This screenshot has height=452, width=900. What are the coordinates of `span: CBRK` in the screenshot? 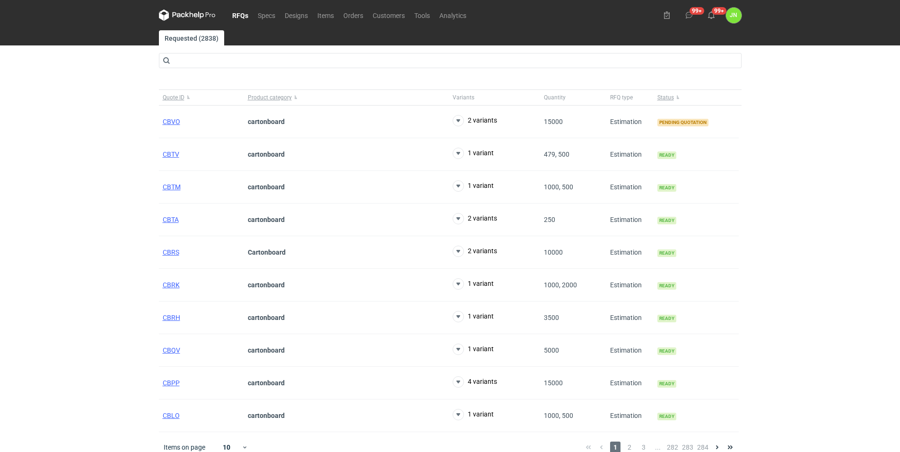 It's located at (171, 285).